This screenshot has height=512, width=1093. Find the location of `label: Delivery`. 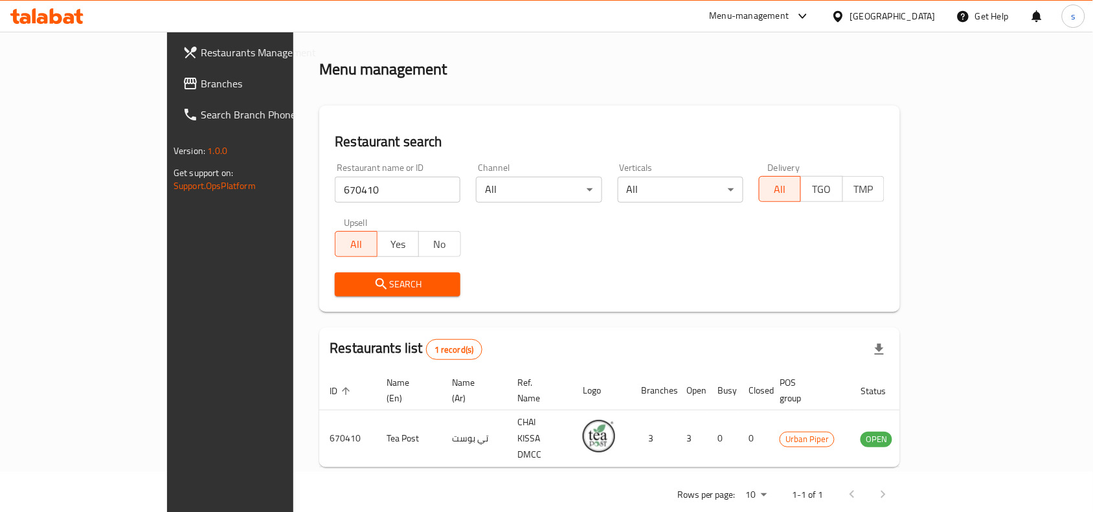

label: Delivery is located at coordinates (784, 168).